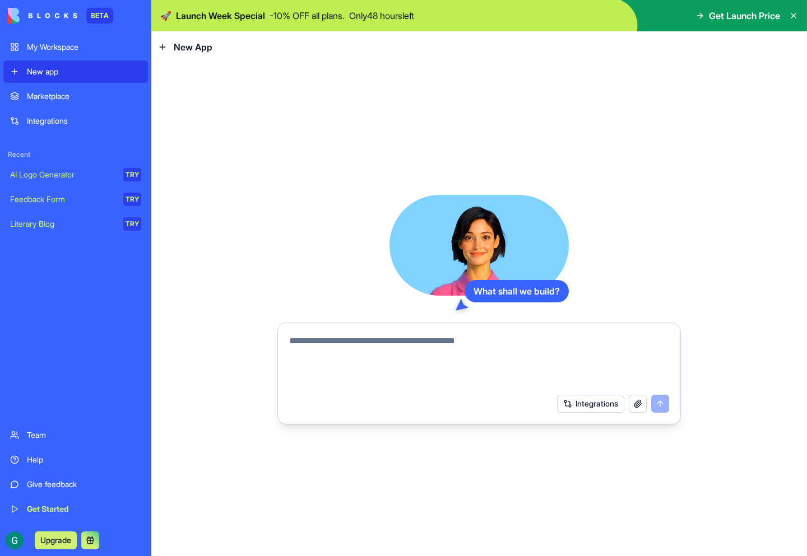  What do you see at coordinates (307, 16) in the screenshot?
I see `p: - 10 % OFF all plans.` at bounding box center [307, 16].